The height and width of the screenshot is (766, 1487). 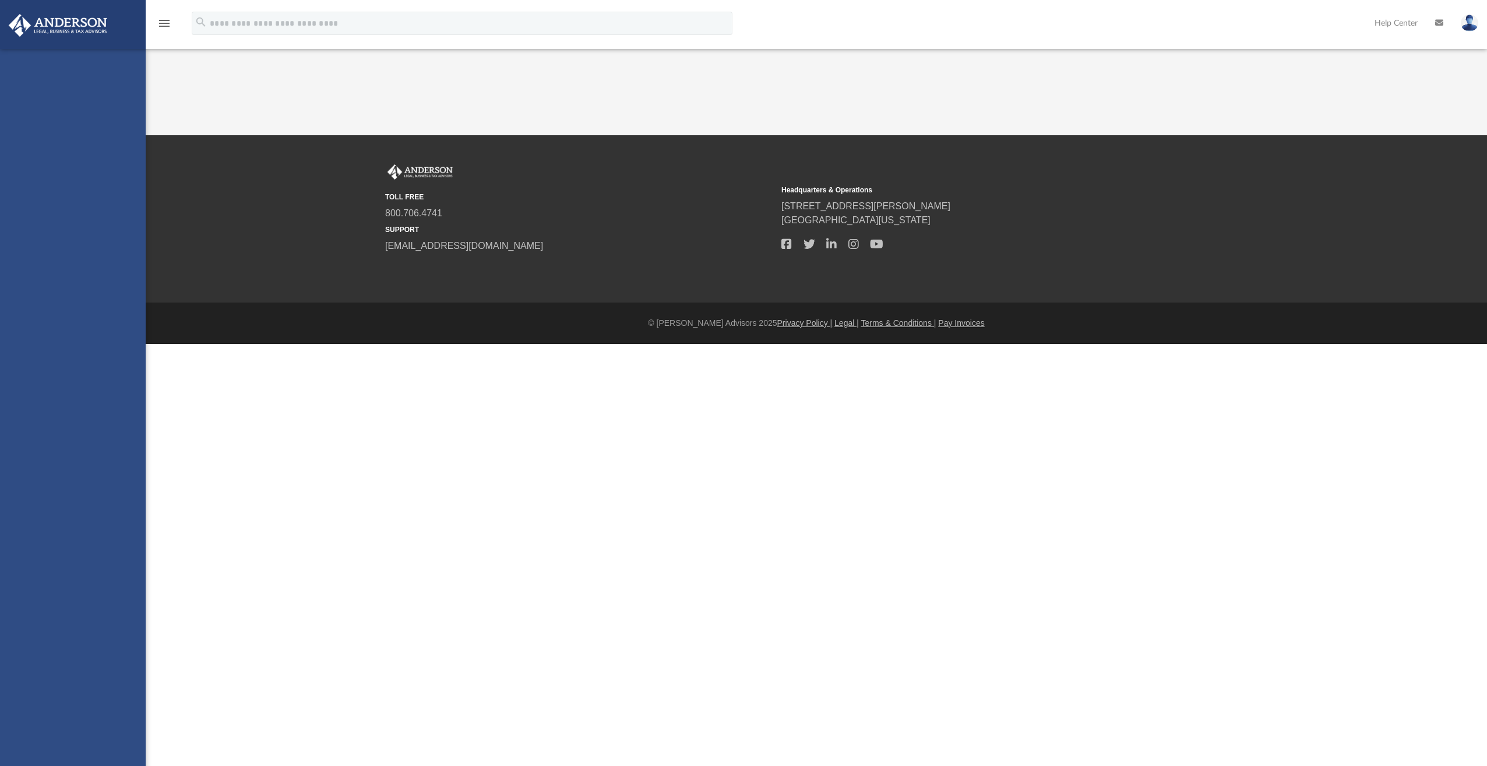 I want to click on small: SUPPORT, so click(x=579, y=230).